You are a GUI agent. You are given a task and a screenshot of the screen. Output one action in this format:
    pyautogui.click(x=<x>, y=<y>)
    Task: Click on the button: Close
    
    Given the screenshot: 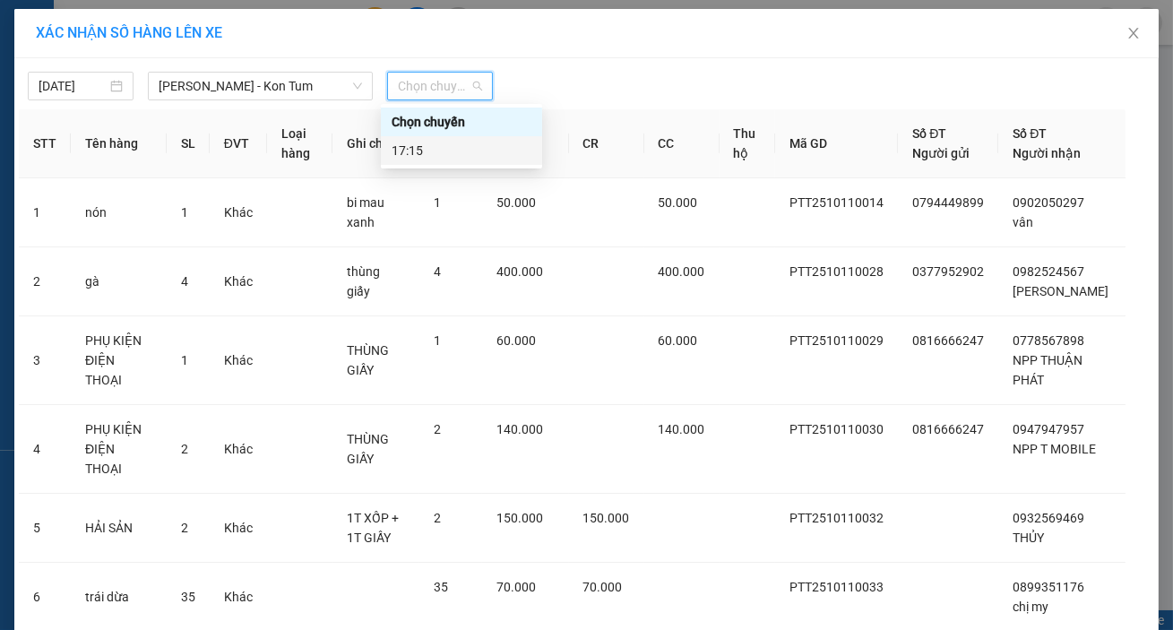 What is the action you would take?
    pyautogui.click(x=1134, y=34)
    